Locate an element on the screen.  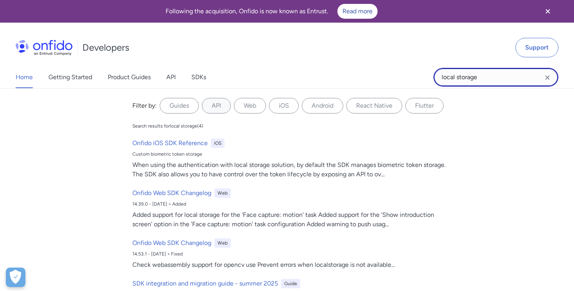
a: SDKs is located at coordinates (199, 77).